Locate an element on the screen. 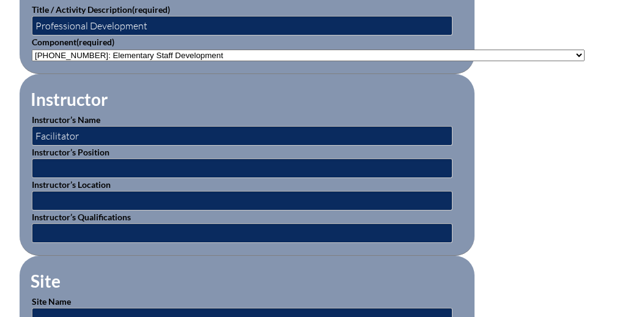 The image size is (617, 317). legend: Site is located at coordinates (45, 281).